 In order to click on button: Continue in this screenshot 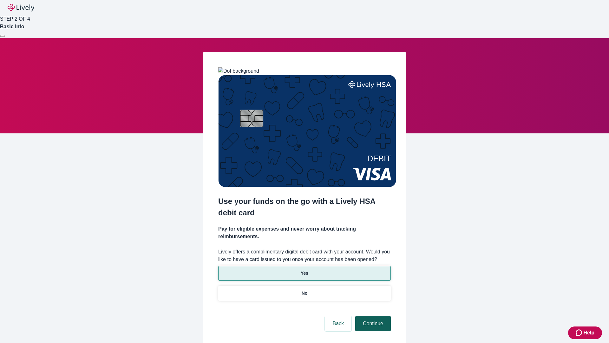, I will do `click(373, 323)`.